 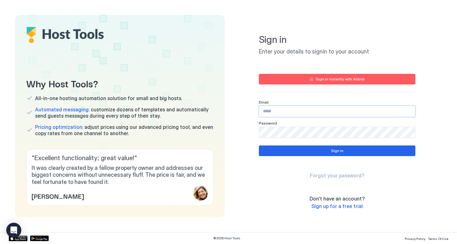 I want to click on a: Google Play Store, so click(x=39, y=238).